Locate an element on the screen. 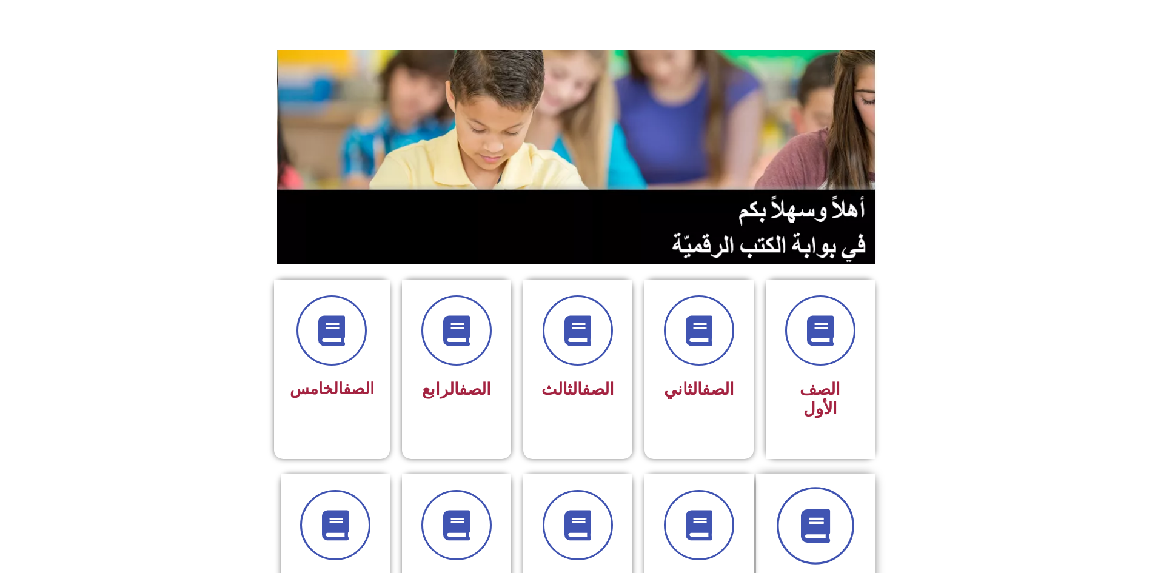 The height and width of the screenshot is (573, 1155). span: الصف الأول is located at coordinates (820, 399).